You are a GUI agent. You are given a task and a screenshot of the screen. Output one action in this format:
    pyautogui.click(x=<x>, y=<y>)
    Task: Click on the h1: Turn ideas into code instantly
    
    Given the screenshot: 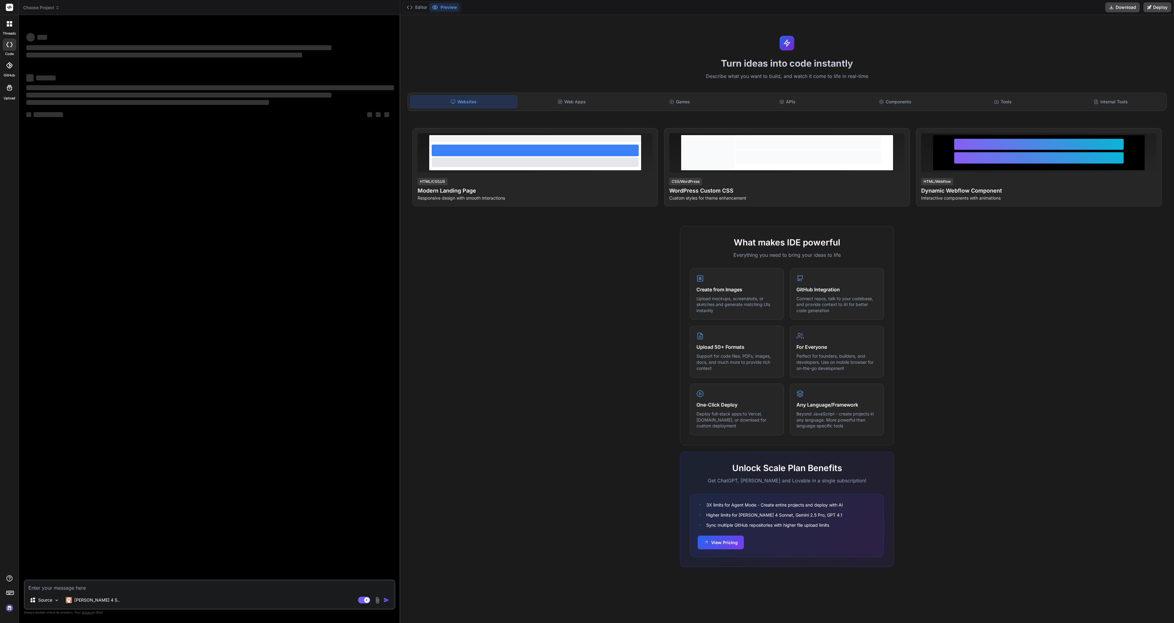 What is the action you would take?
    pyautogui.click(x=787, y=63)
    